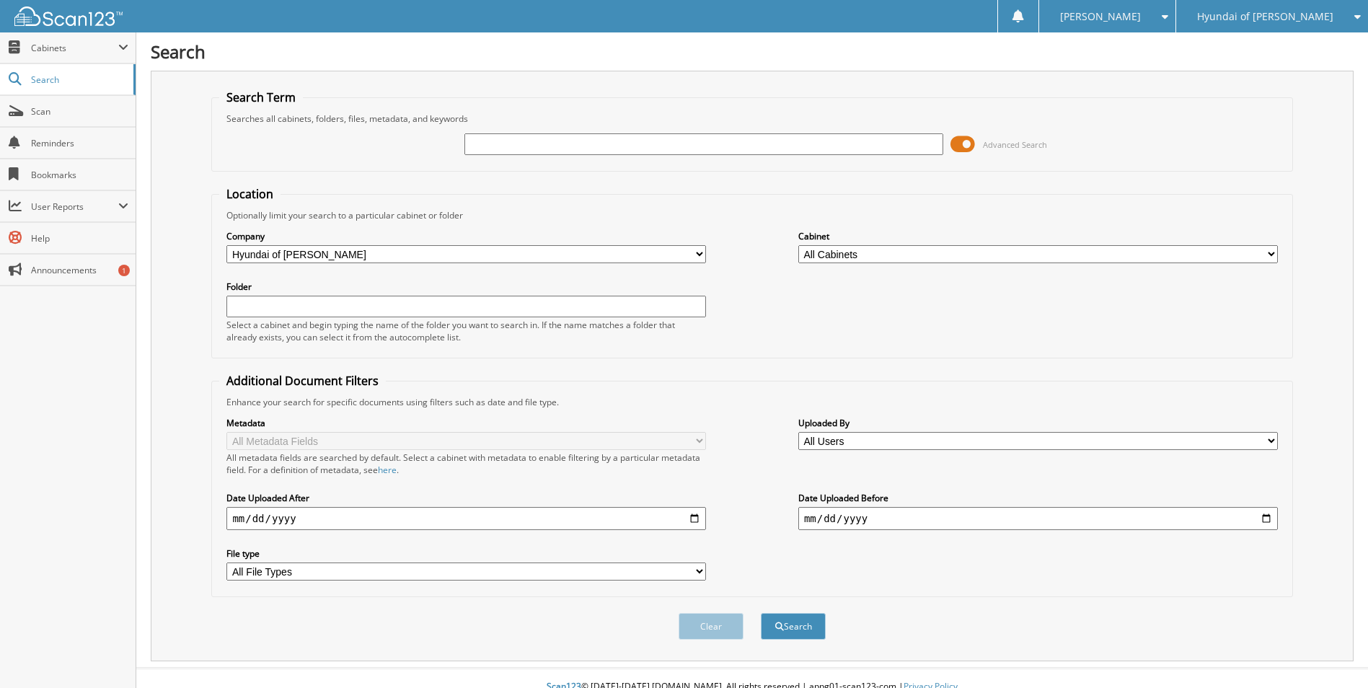 This screenshot has height=688, width=1368. What do you see at coordinates (794, 626) in the screenshot?
I see `button: Search` at bounding box center [794, 626].